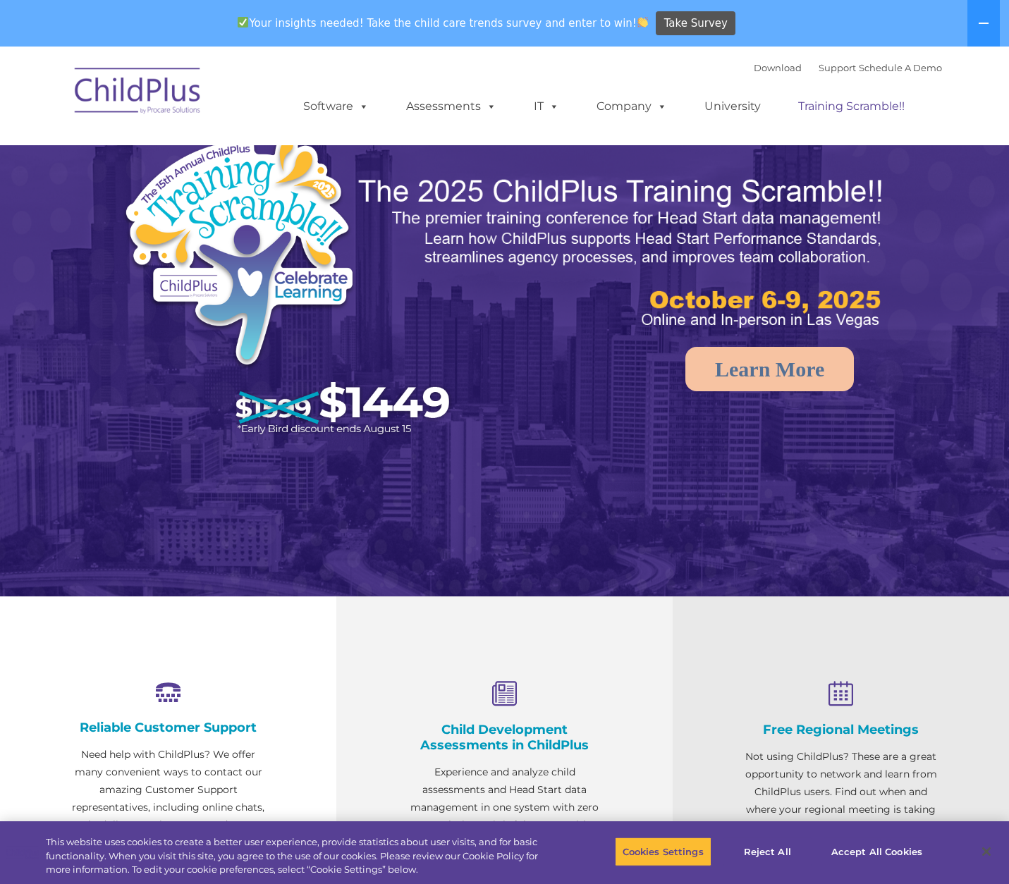 The height and width of the screenshot is (884, 1009). I want to click on button: Close, so click(986, 851).